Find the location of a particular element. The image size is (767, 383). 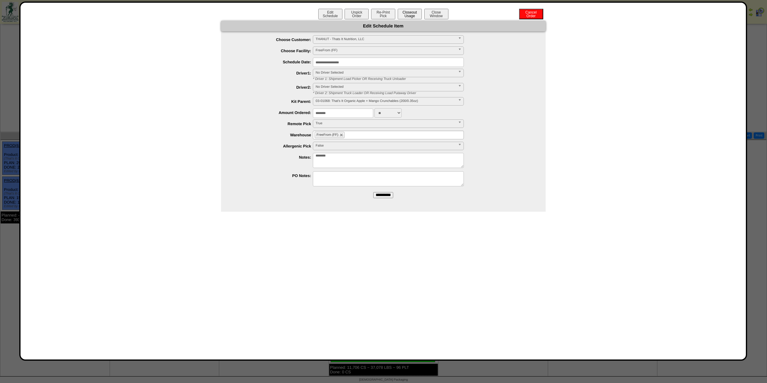

label: Choose Facility: is located at coordinates (273, 51).